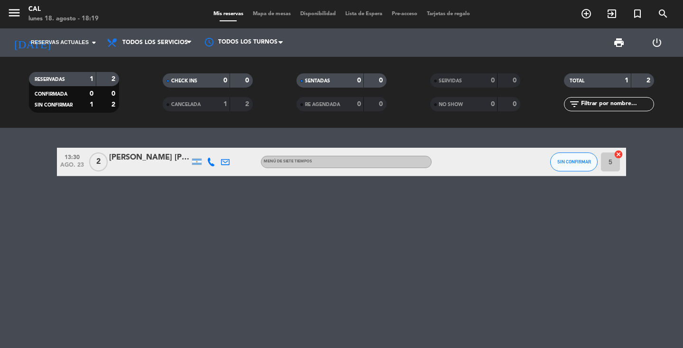 The height and width of the screenshot is (348, 683). I want to click on button: SIN CONFIRMAR, so click(574, 162).